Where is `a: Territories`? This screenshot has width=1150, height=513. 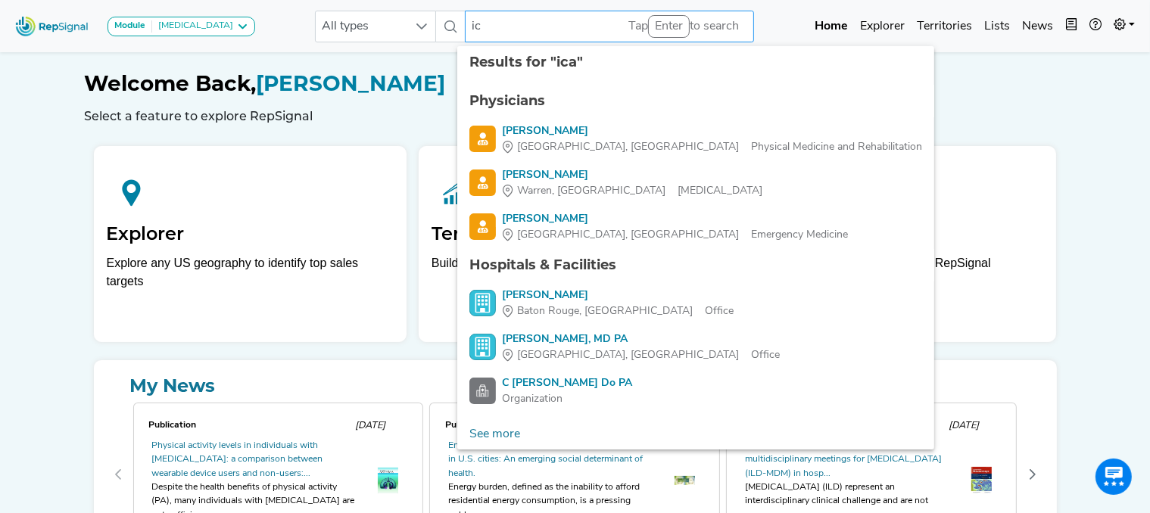 a: Territories is located at coordinates (944, 26).